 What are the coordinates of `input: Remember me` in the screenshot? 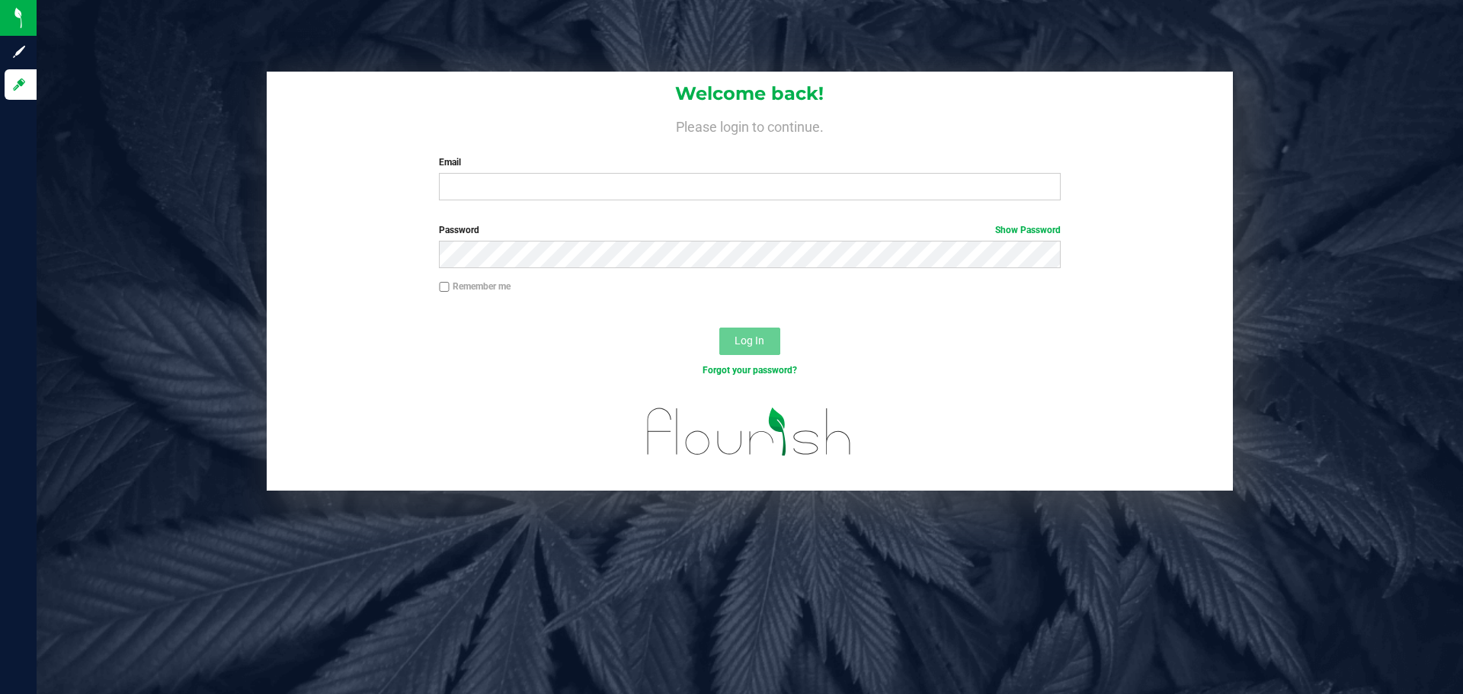 It's located at (444, 287).